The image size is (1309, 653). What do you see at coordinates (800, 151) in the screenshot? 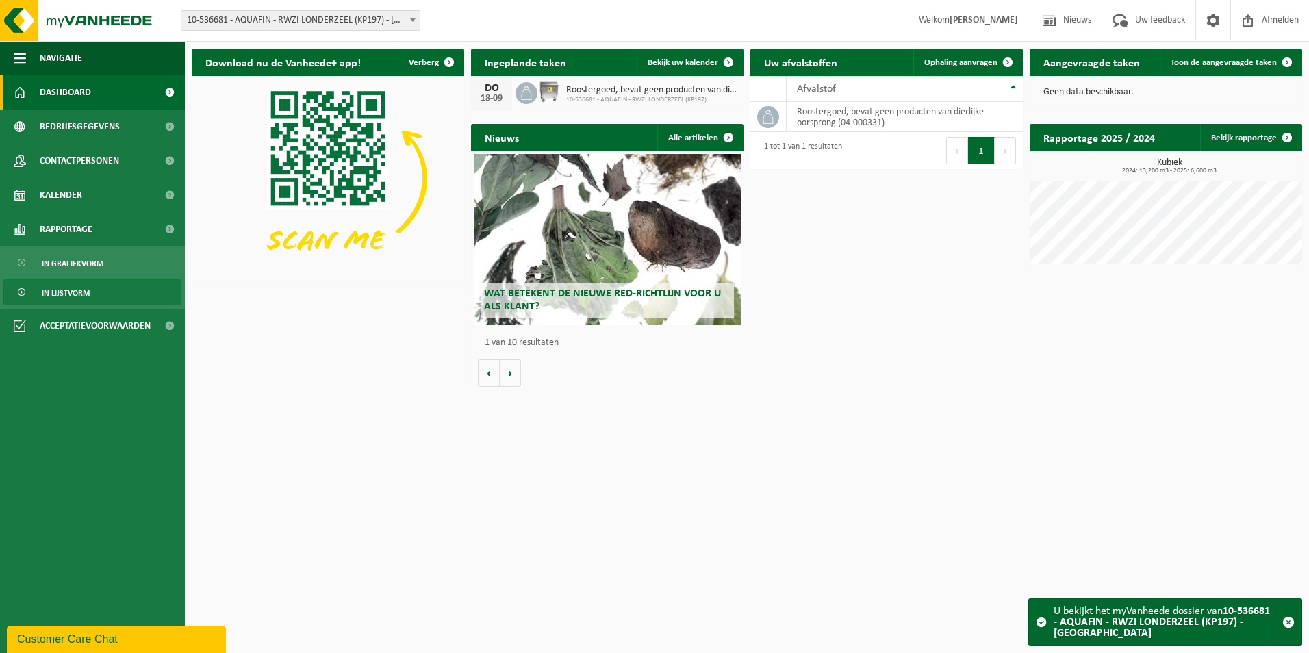
I see `div: 1 tot 1 van 1 resultaten` at bounding box center [800, 151].